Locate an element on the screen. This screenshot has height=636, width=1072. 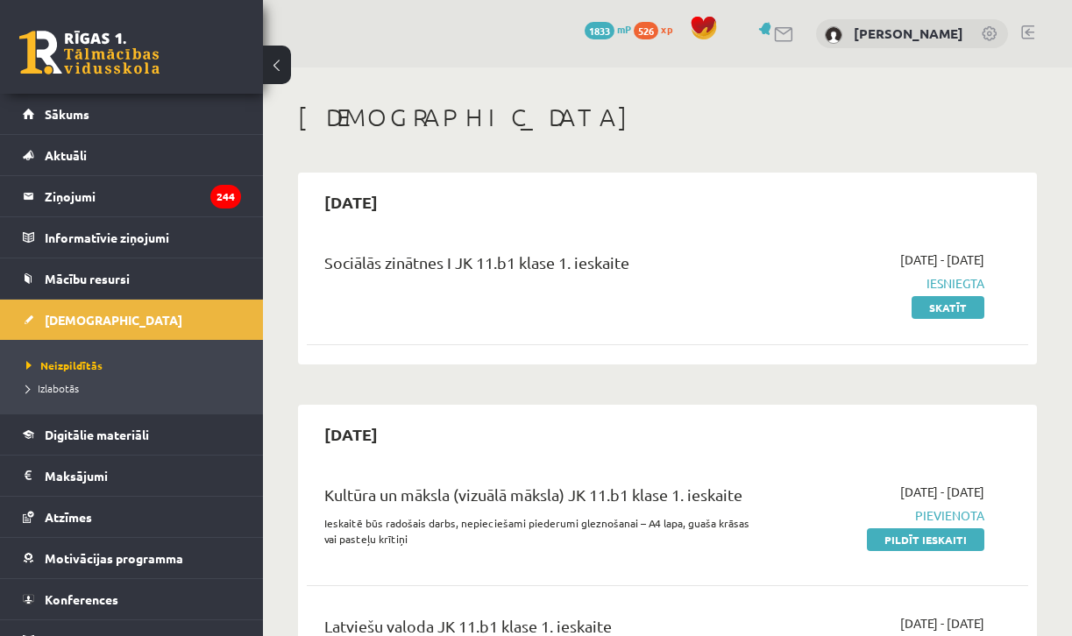
span: Sākums is located at coordinates (67, 114).